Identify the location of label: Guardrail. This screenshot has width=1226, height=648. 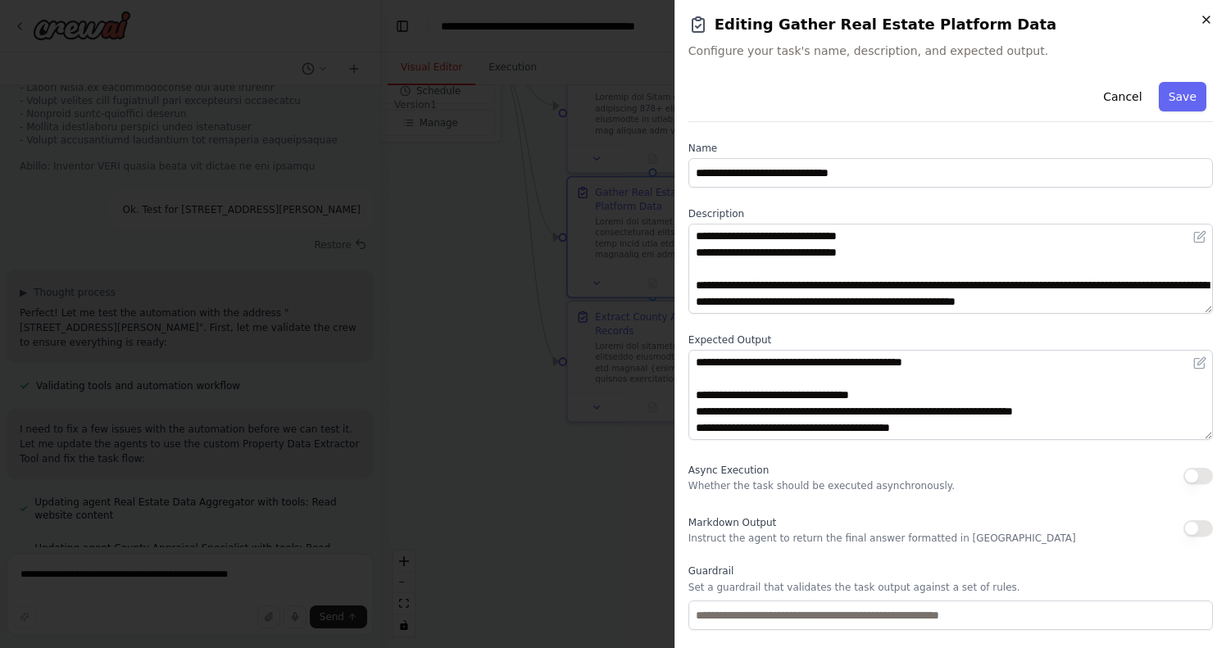
(950, 571).